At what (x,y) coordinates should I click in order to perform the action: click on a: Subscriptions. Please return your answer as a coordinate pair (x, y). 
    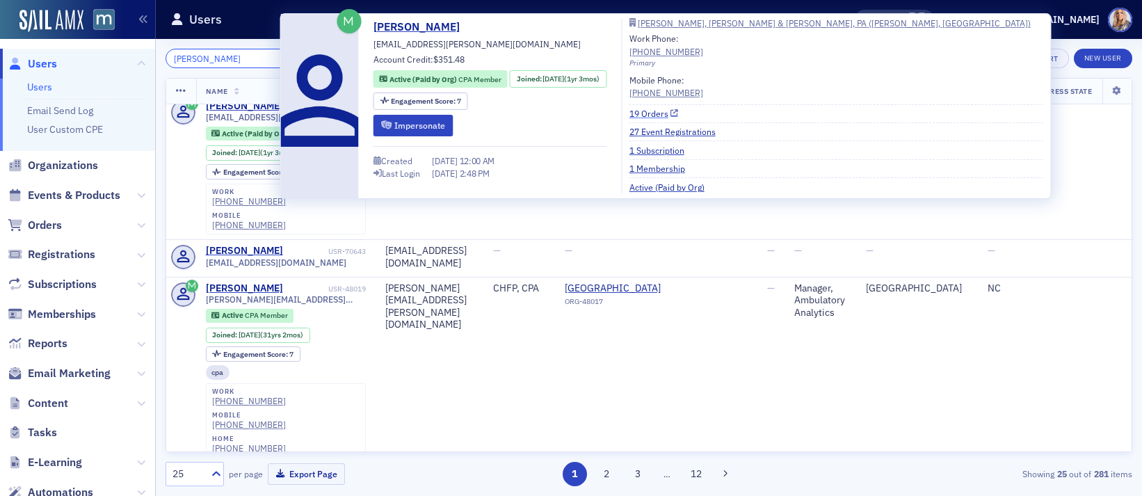
    Looking at the image, I should click on (52, 284).